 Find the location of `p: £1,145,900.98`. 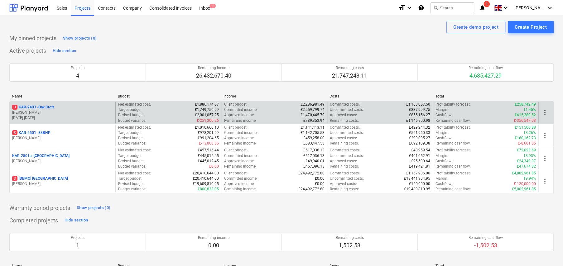

p: £1,145,900.98 is located at coordinates (418, 121).